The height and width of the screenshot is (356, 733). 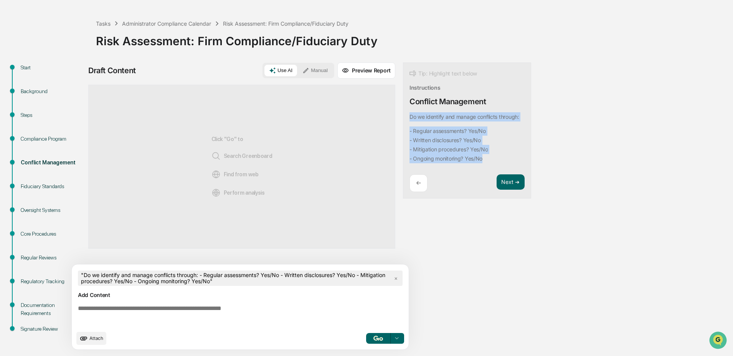 What do you see at coordinates (28, 88) in the screenshot?
I see `div: Past conversations` at bounding box center [28, 88].